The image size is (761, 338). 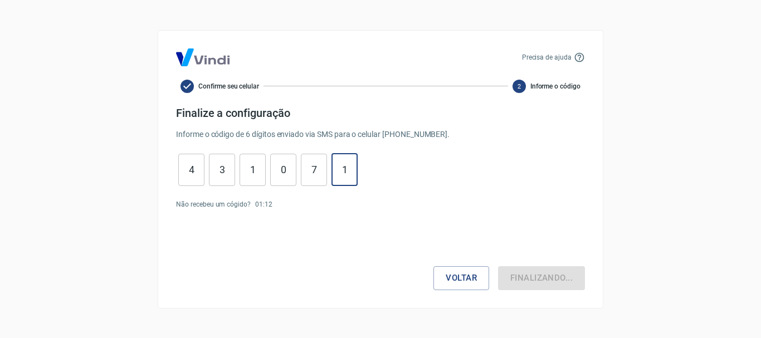 I want to click on img: Logo Vind, so click(x=203, y=57).